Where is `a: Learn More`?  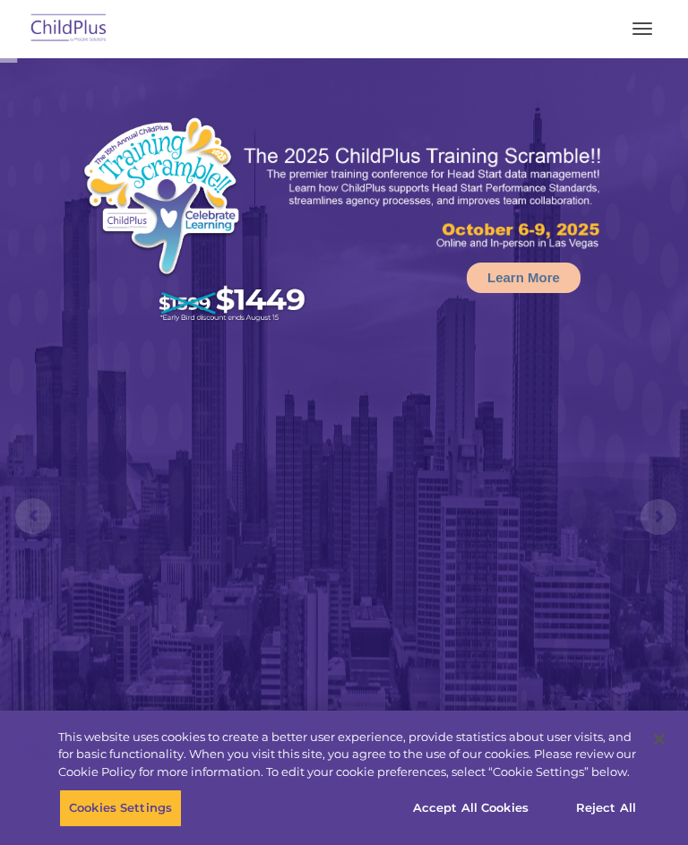
a: Learn More is located at coordinates (523, 278).